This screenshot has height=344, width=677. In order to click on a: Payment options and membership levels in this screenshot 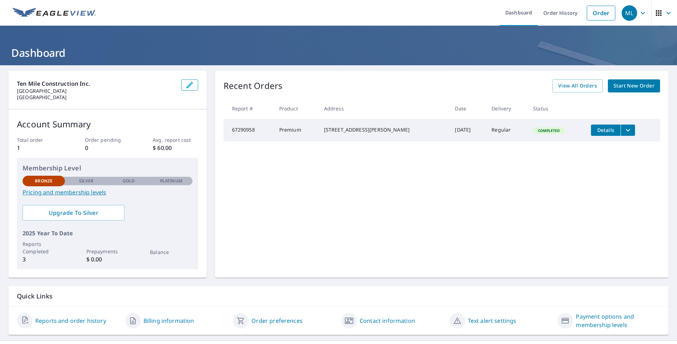, I will do `click(618, 320)`.